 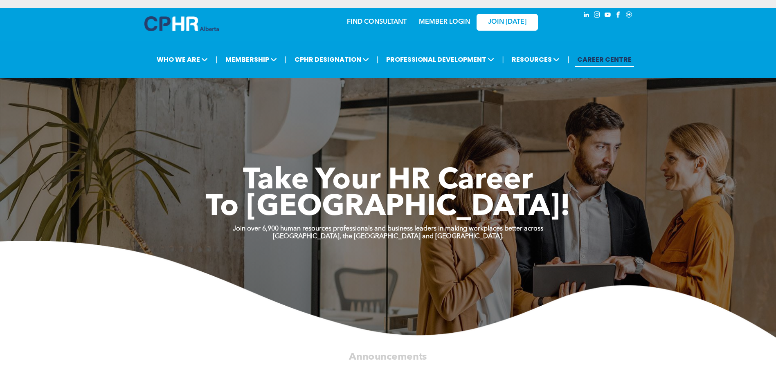 I want to click on span: PROFESSIONAL DEVELOPMENT, so click(x=440, y=59).